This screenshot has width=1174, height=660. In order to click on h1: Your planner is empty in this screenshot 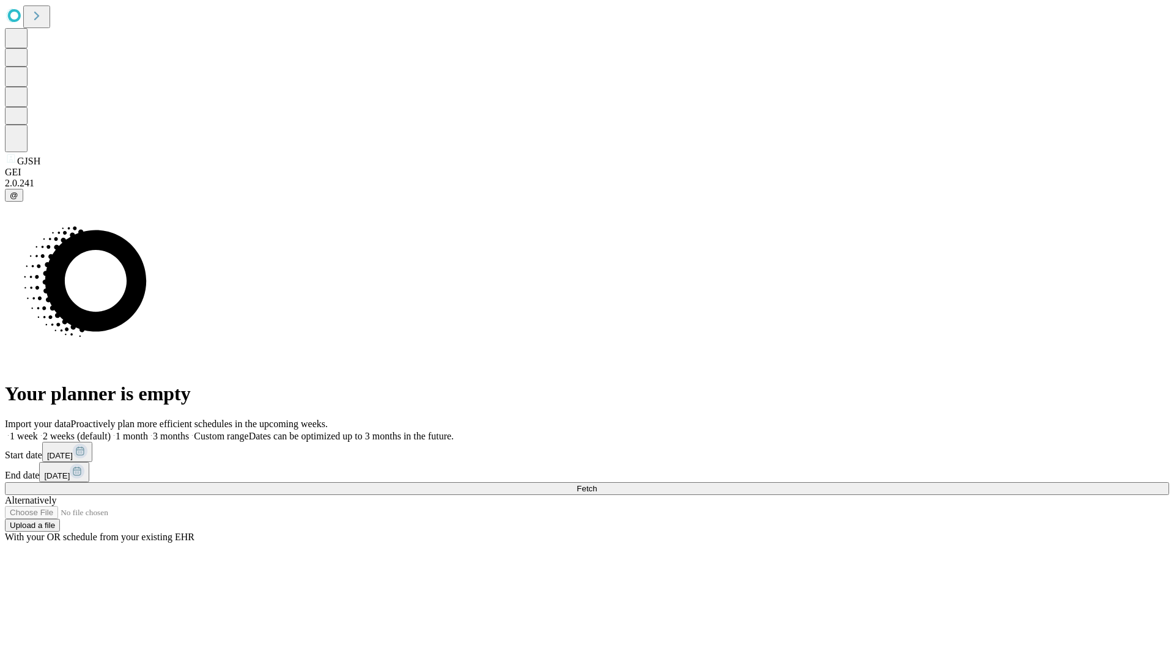, I will do `click(587, 394)`.